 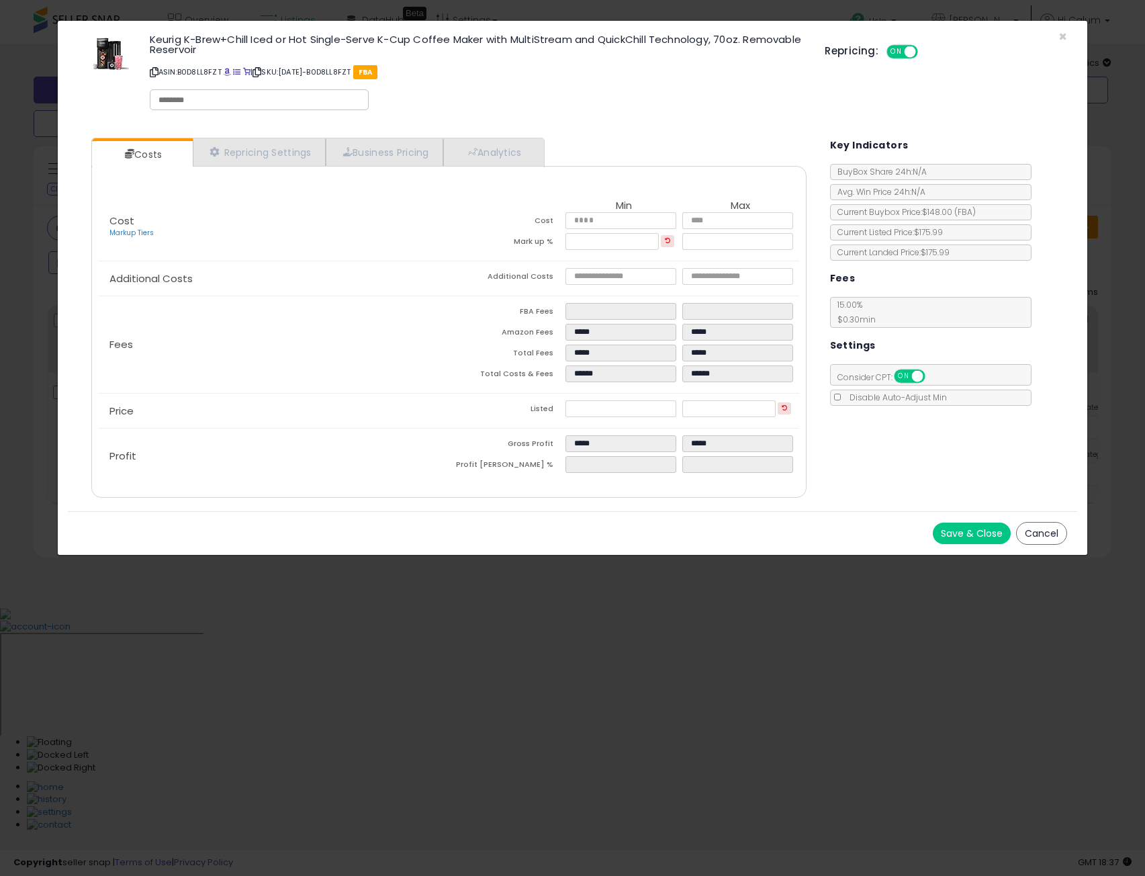 I want to click on span: 15.00 %, so click(x=853, y=312).